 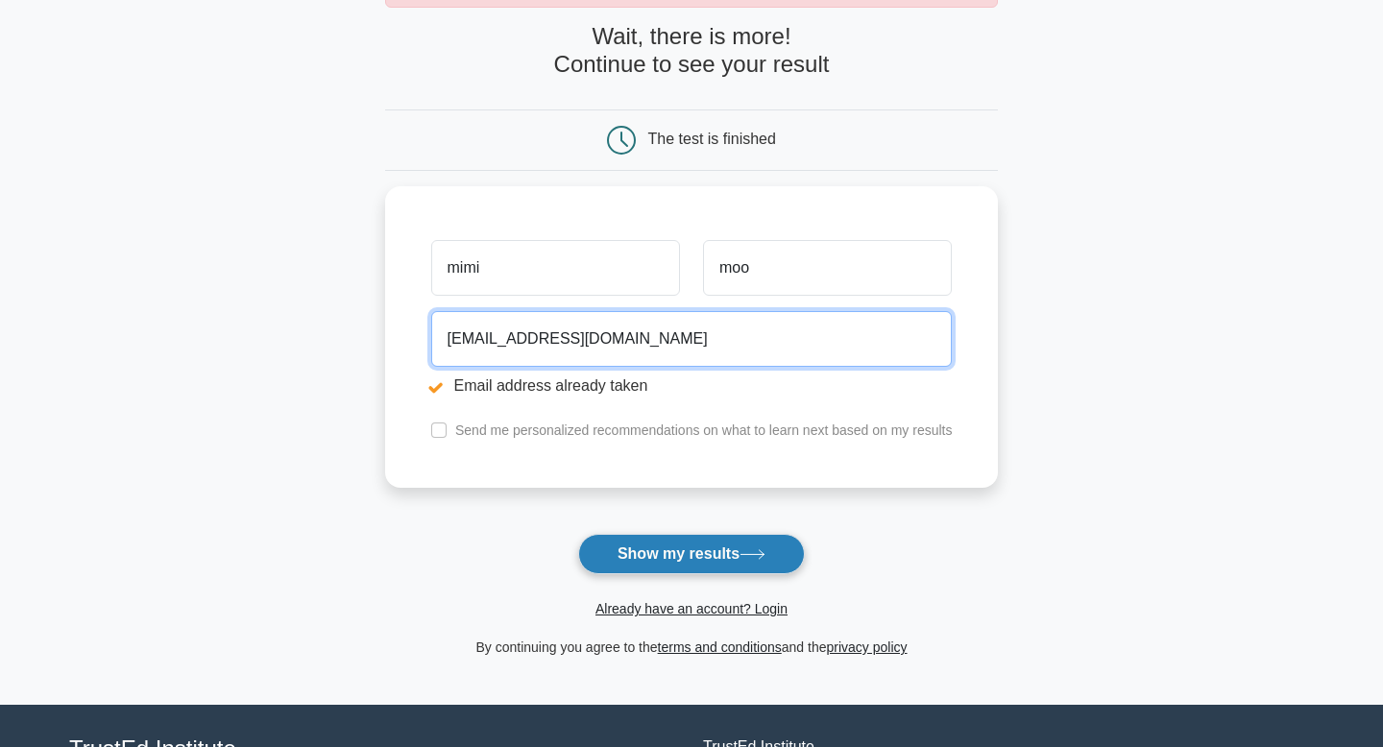 I want to click on a: Already have an account? Login, so click(x=692, y=609).